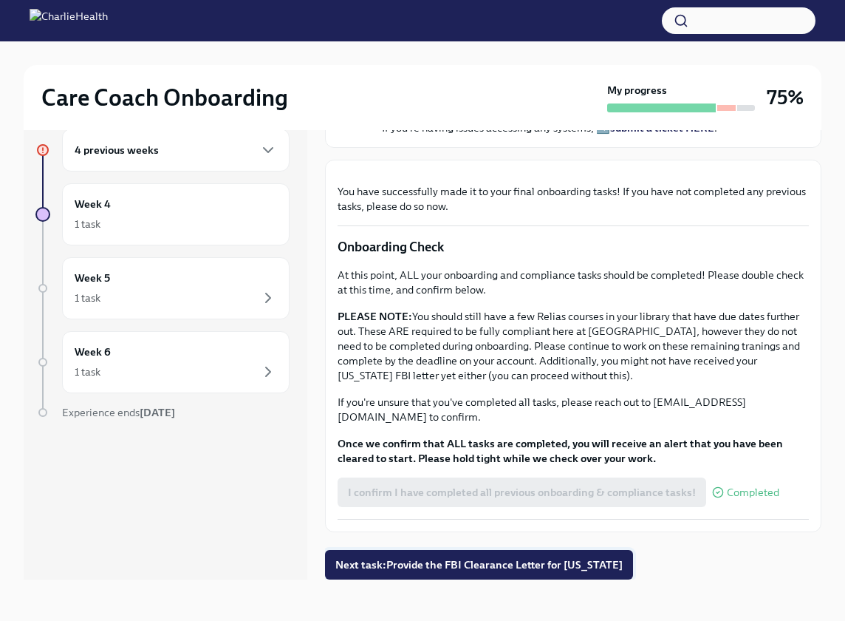  I want to click on a: Week 51 task, so click(163, 288).